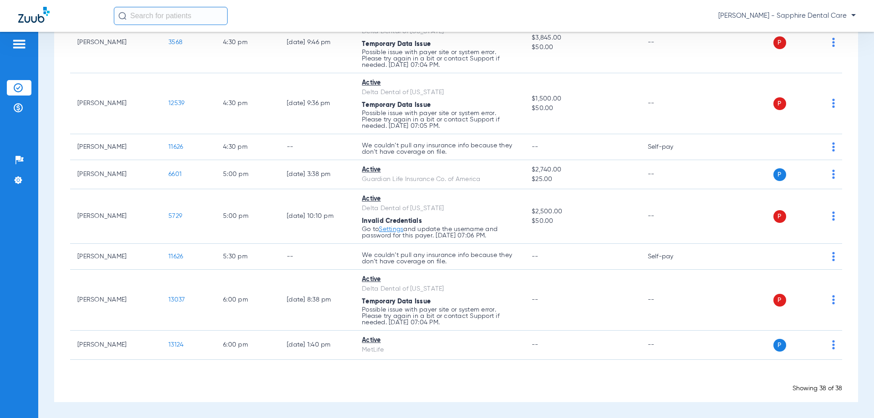 This screenshot has height=418, width=874. I want to click on span: 13037, so click(177, 300).